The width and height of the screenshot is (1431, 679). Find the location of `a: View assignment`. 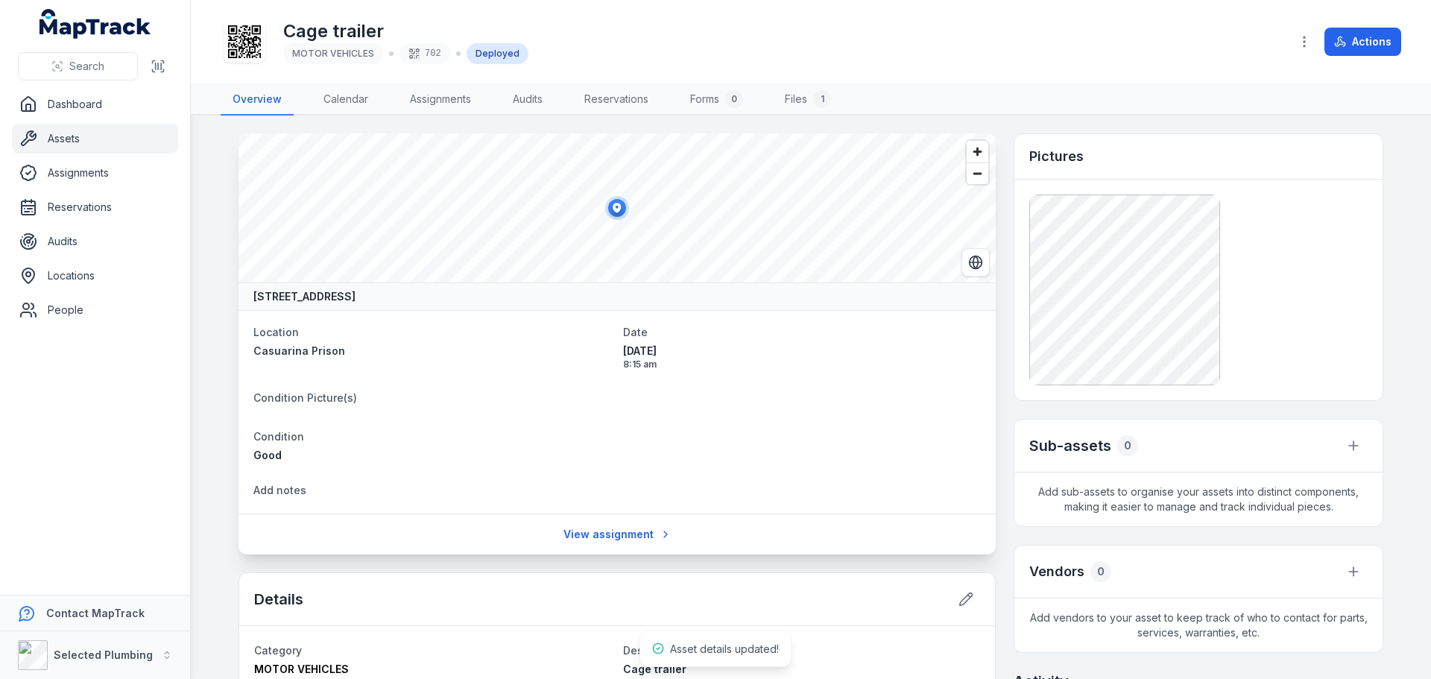

a: View assignment is located at coordinates (617, 534).